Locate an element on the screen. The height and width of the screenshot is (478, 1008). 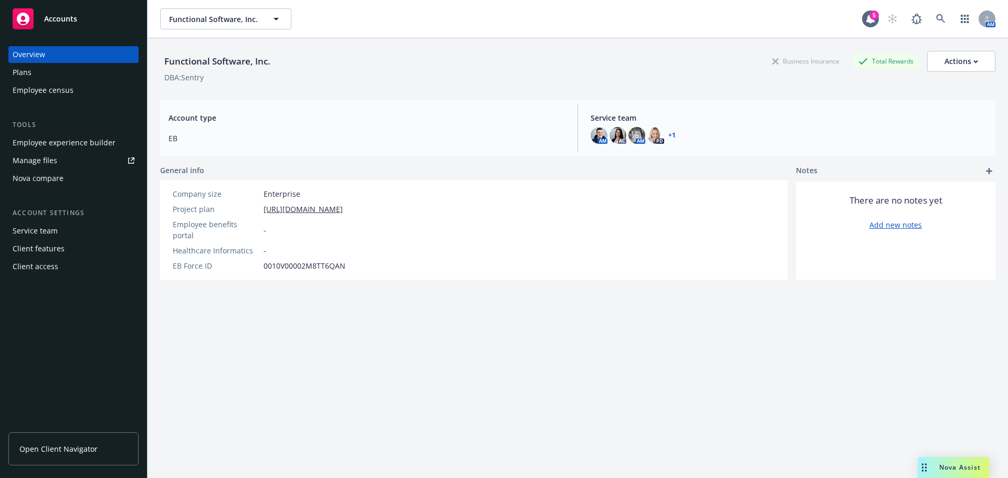
span: Account type is located at coordinates (366, 118).